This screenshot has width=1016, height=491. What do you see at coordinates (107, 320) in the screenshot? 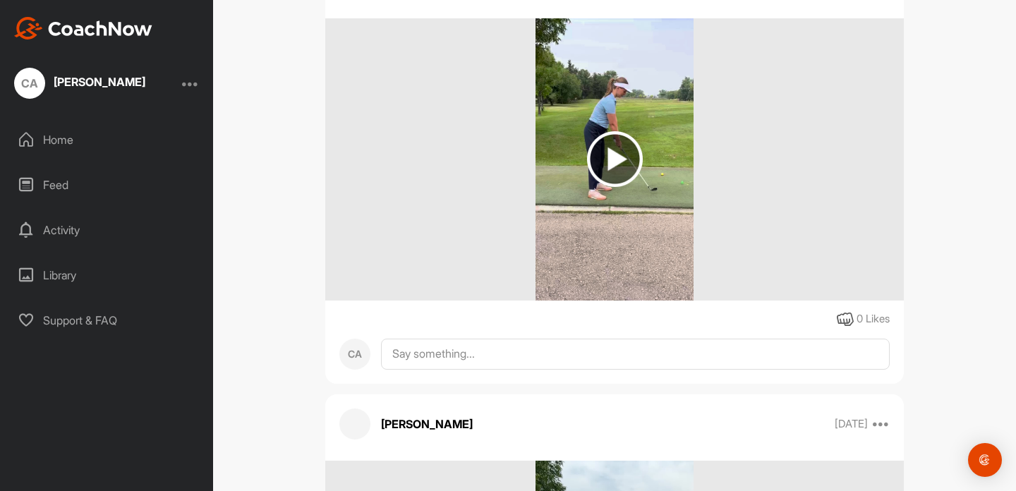
I see `div: Support & FAQ` at bounding box center [107, 320].